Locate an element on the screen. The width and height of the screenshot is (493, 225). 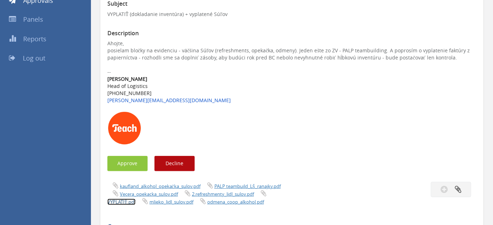
p: VYPLATIŤ (dokladanie inventúra) + vyplatené Súľov is located at coordinates (292, 14).